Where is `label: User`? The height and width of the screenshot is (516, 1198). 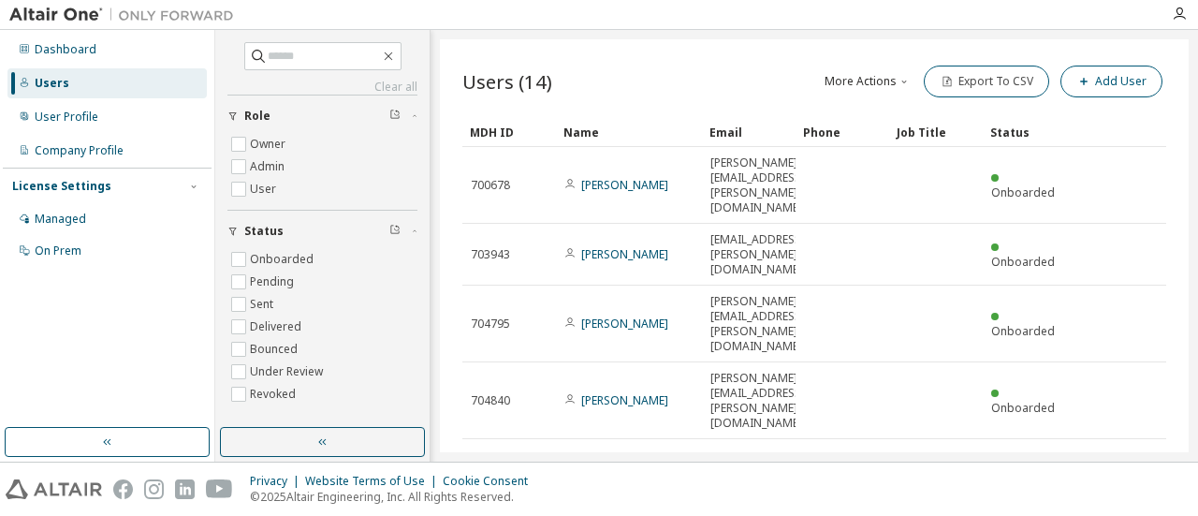 label: User is located at coordinates (265, 189).